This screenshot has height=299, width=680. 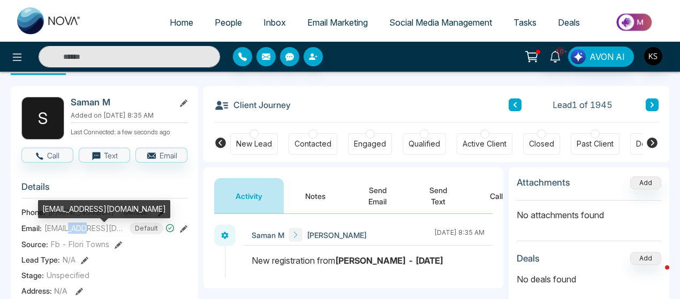 I want to click on button: Email, so click(x=161, y=155).